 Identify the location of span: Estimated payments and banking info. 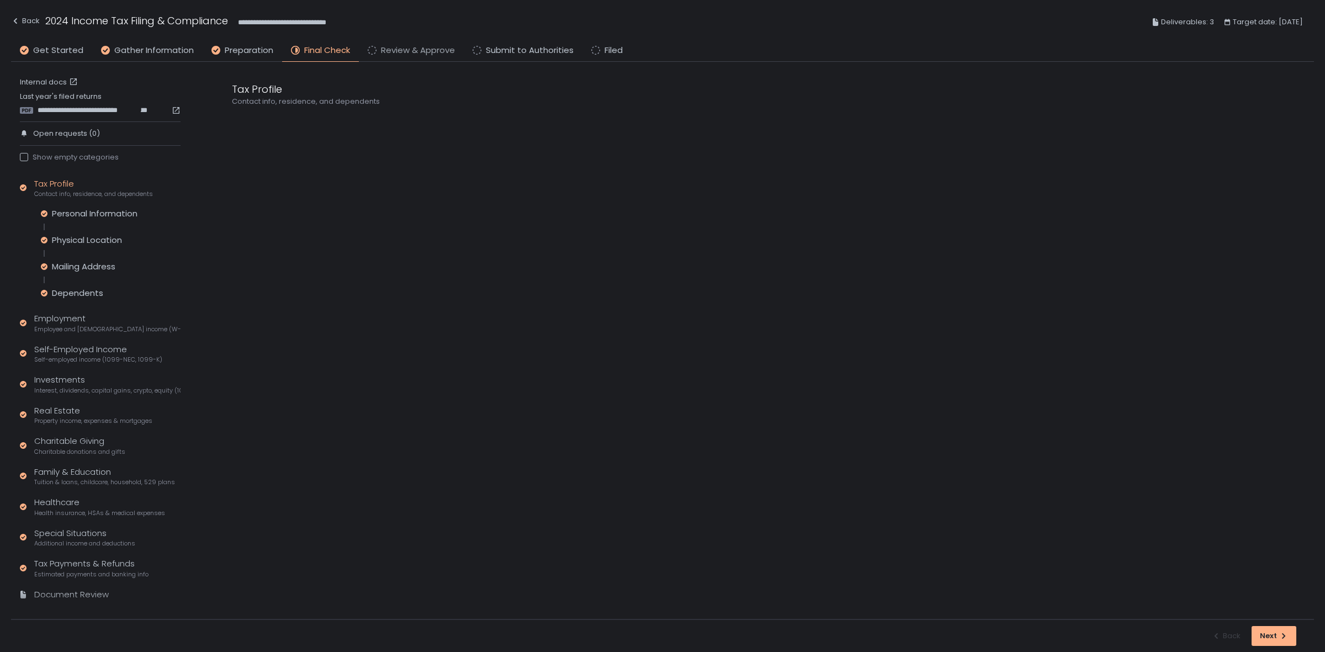
(91, 574).